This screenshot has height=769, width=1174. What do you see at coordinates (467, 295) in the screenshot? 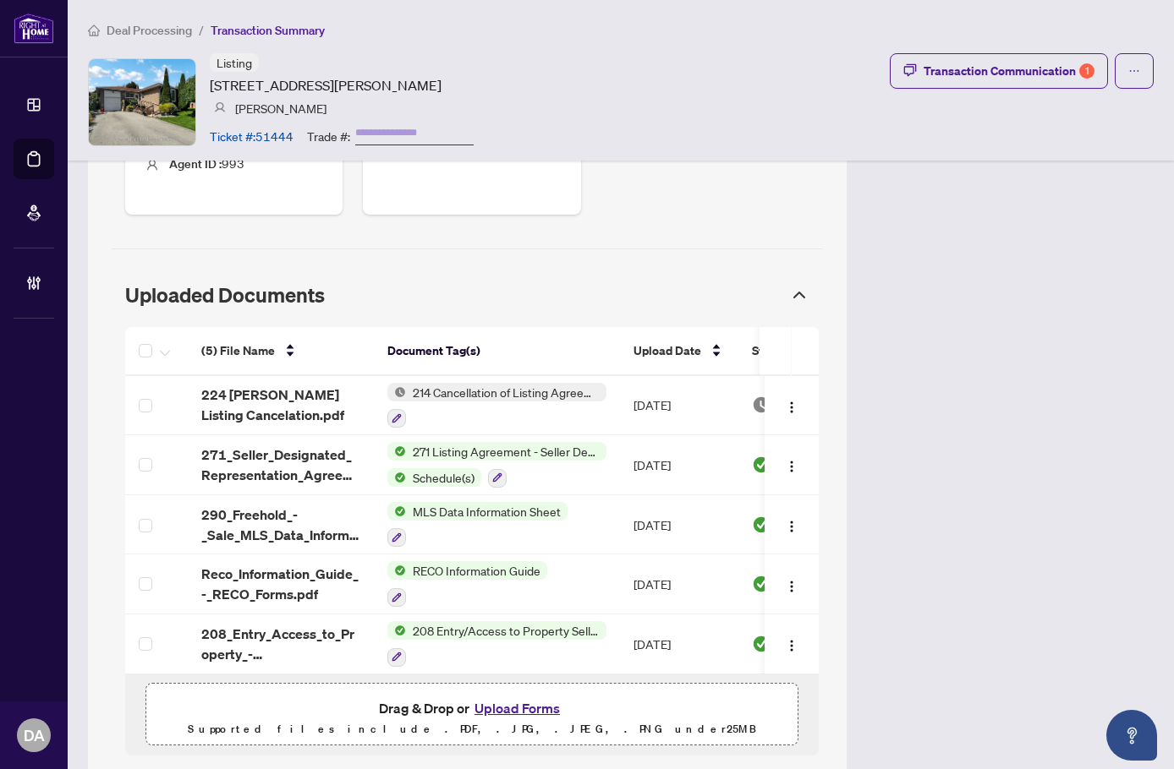
I see `div: Uploaded Documents` at bounding box center [467, 295].